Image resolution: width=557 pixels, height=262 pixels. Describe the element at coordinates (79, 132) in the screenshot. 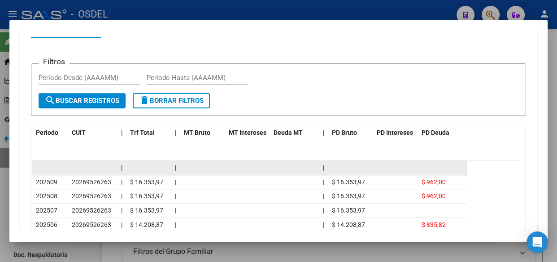

I see `span: CUIT` at that location.